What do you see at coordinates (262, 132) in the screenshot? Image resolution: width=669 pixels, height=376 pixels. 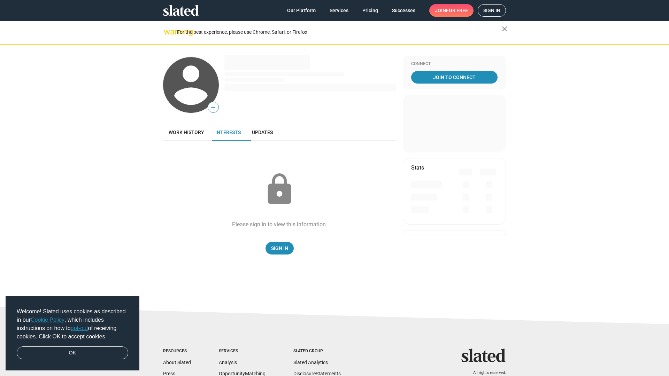 I see `a: Updates` at bounding box center [262, 132].